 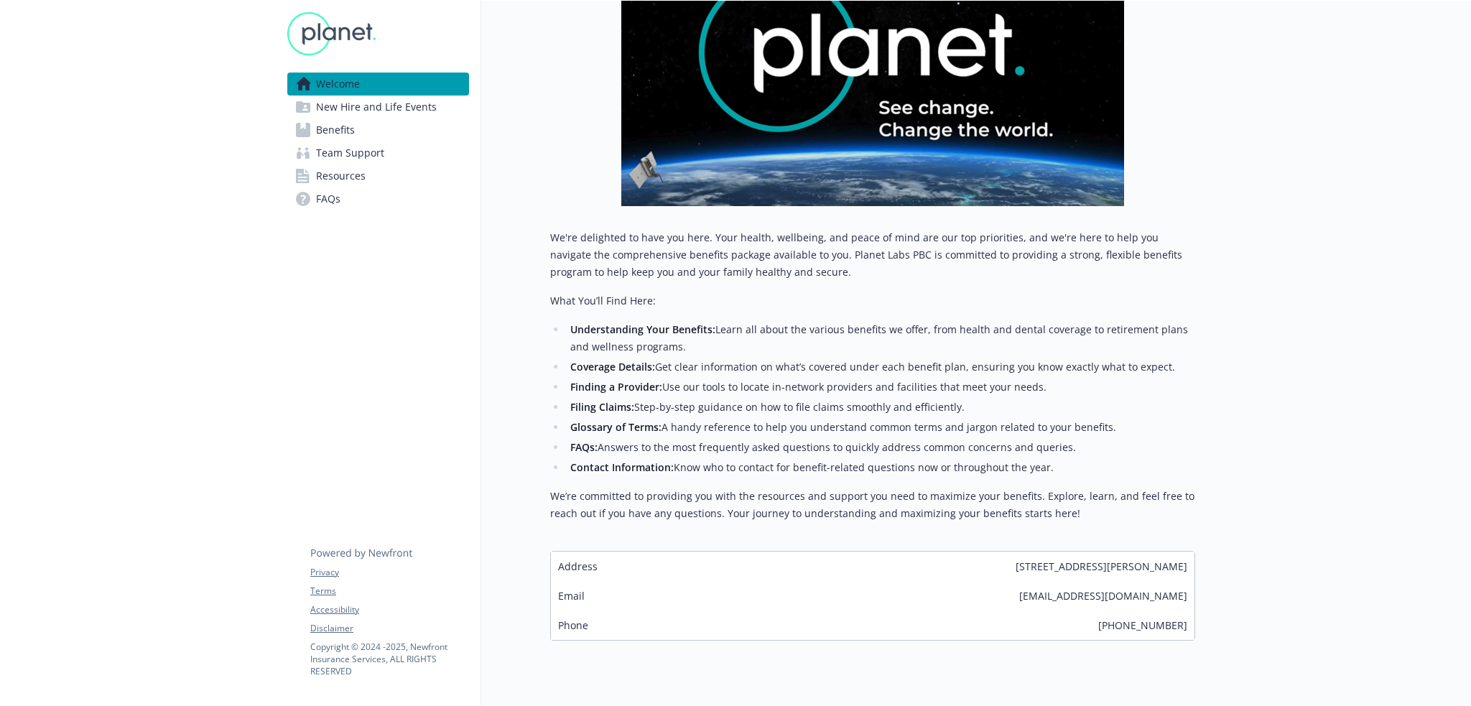 I want to click on strong: Finding a Provider:, so click(x=616, y=387).